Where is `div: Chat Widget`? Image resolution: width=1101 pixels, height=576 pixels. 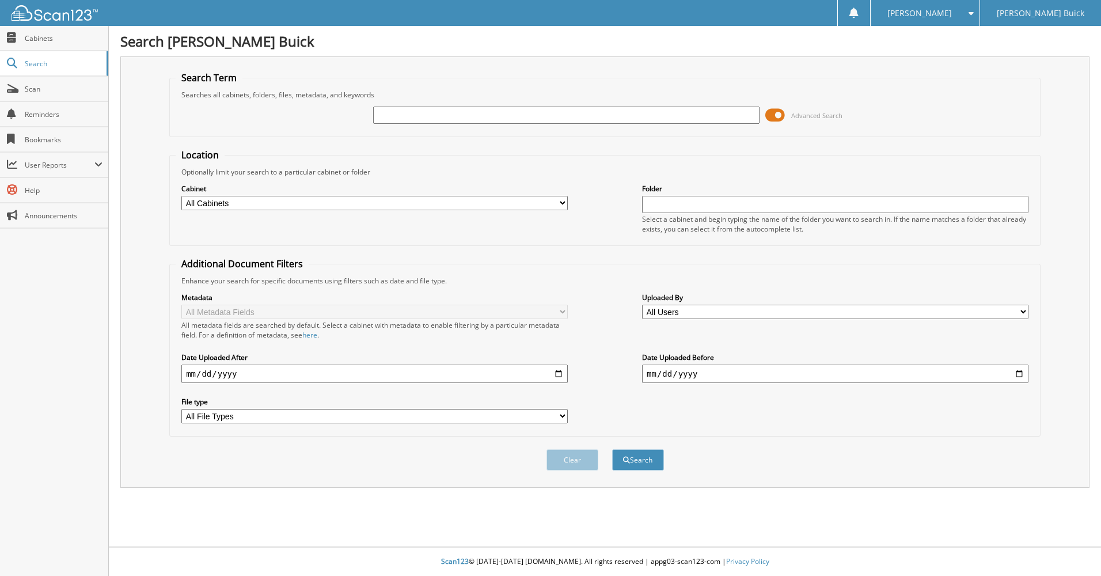 div: Chat Widget is located at coordinates (1072, 548).